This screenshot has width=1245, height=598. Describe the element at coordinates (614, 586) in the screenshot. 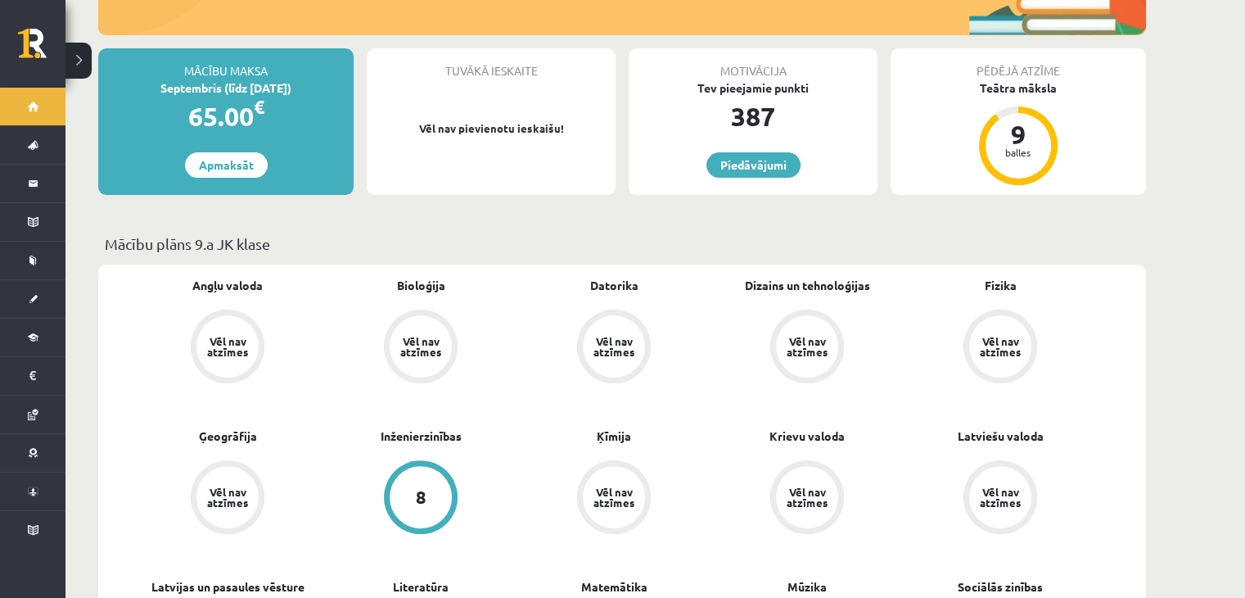

I see `a: Matemātika` at that location.